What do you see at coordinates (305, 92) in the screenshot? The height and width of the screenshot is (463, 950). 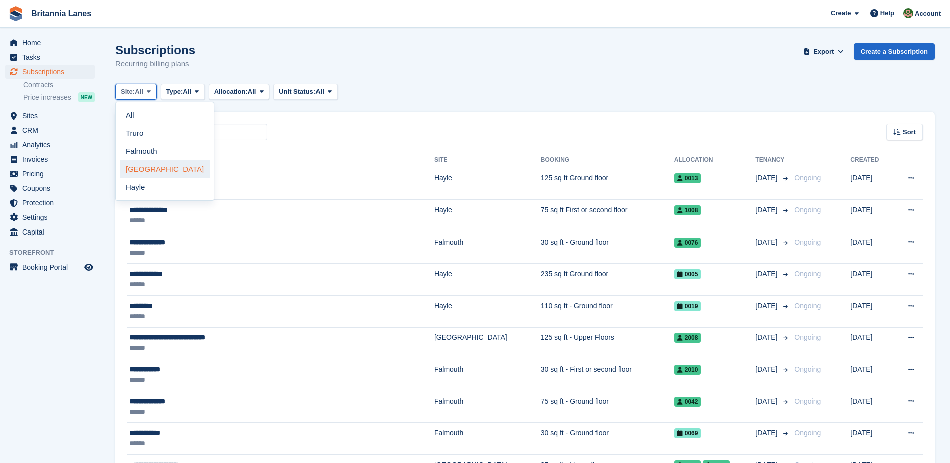 I see `button: Unit Status: All` at bounding box center [305, 92].